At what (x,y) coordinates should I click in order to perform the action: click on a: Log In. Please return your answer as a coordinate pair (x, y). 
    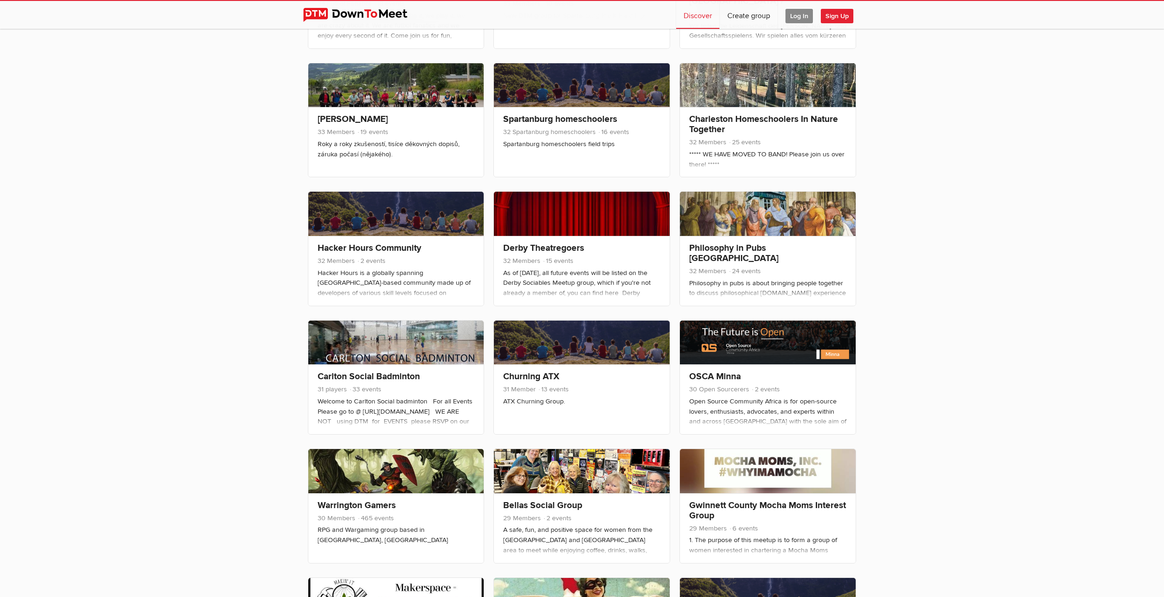
    Looking at the image, I should click on (799, 15).